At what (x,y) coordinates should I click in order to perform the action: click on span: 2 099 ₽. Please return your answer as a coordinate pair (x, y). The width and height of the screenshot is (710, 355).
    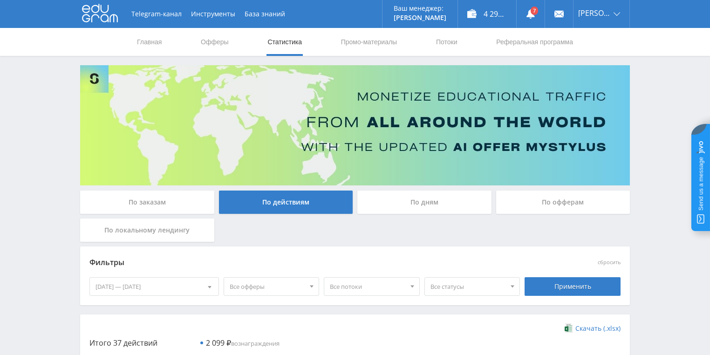
    Looking at the image, I should click on (219, 343).